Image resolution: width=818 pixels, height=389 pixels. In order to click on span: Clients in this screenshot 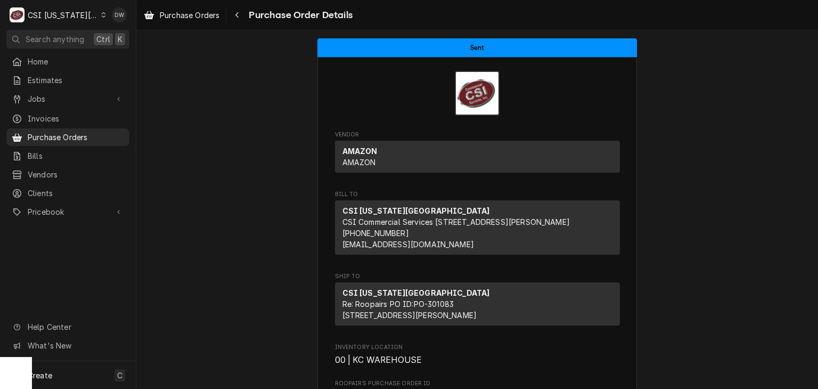, I will do `click(76, 193)`.